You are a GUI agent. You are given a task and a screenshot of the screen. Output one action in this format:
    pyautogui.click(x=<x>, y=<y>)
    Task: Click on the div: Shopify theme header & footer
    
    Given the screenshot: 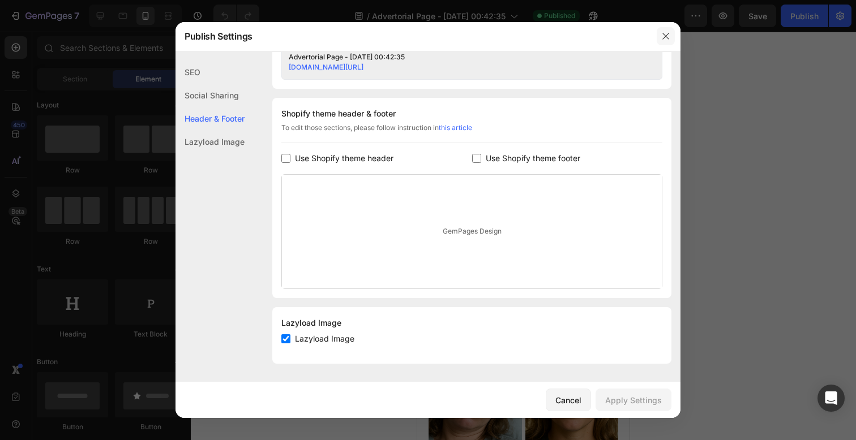 What is the action you would take?
    pyautogui.click(x=471, y=114)
    